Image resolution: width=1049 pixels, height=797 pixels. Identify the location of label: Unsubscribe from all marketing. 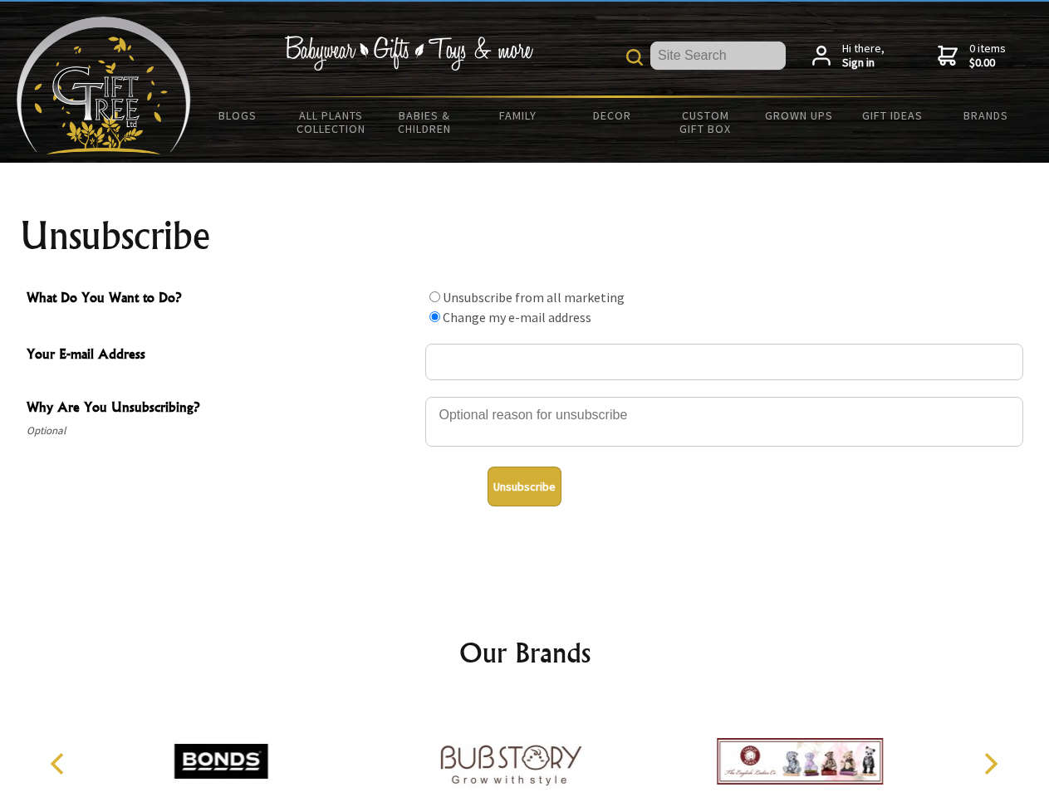
(533, 297).